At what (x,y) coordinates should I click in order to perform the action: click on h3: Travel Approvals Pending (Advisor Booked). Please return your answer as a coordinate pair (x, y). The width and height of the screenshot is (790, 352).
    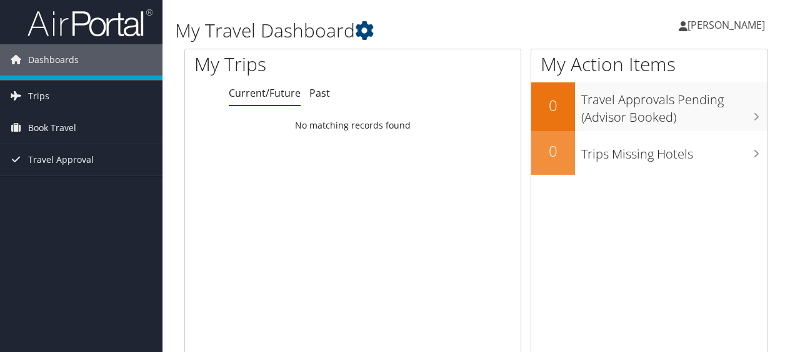
    Looking at the image, I should click on (674, 106).